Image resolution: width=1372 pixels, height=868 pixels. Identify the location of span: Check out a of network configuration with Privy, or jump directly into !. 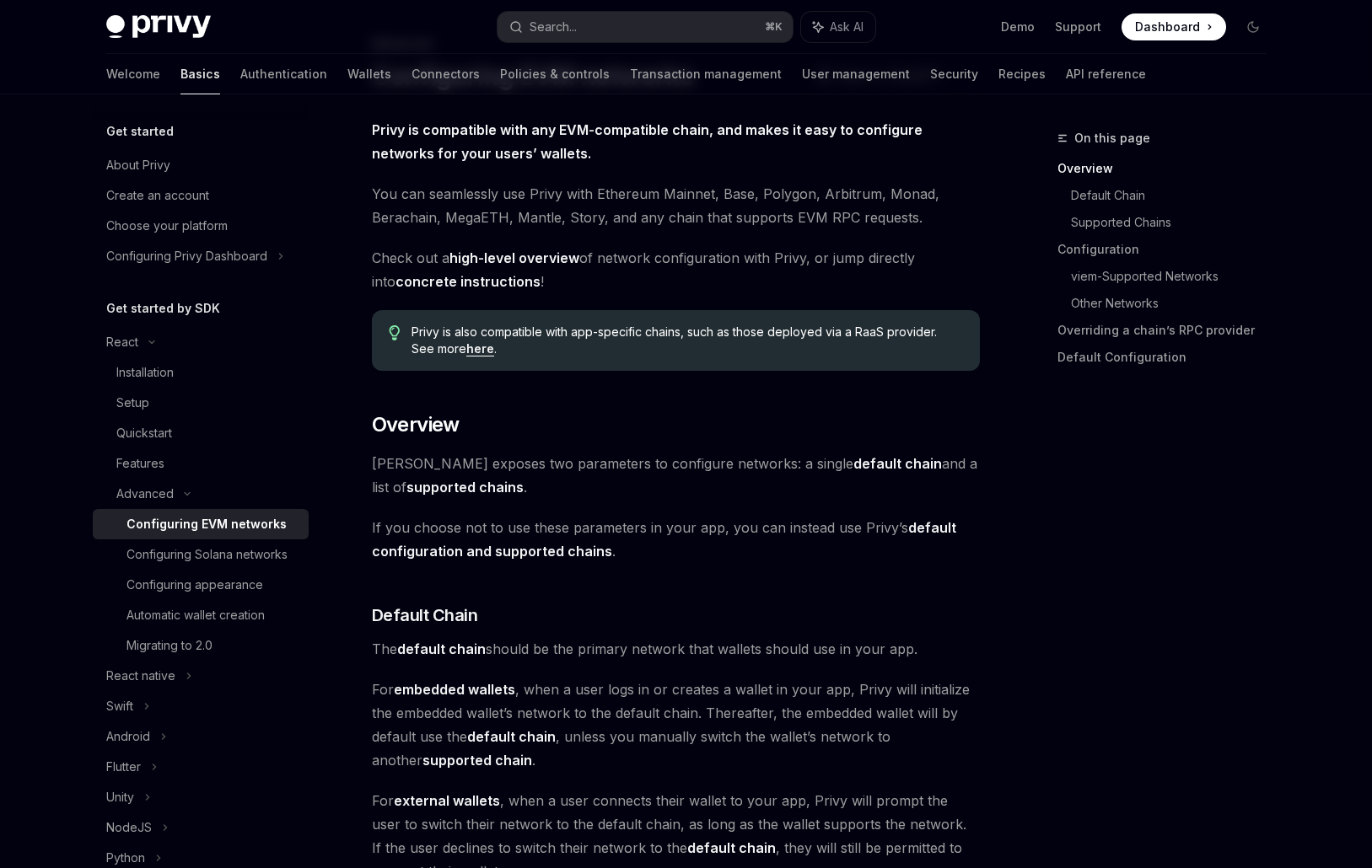
(675, 270).